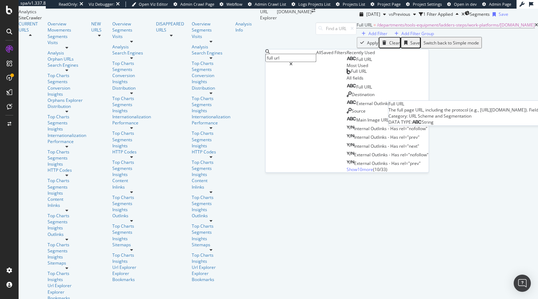 The image size is (538, 299). I want to click on span: Full URL, so click(359, 71).